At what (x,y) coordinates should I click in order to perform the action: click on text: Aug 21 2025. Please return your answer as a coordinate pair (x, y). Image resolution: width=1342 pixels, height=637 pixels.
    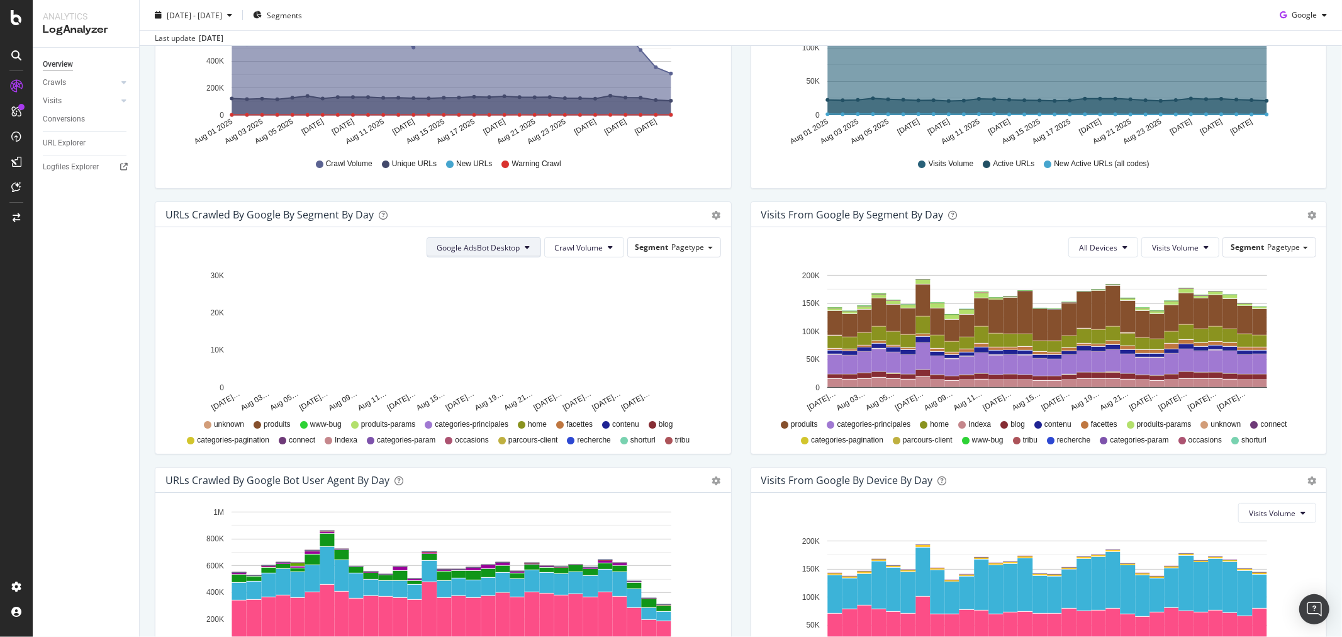
    Looking at the image, I should click on (1112, 131).